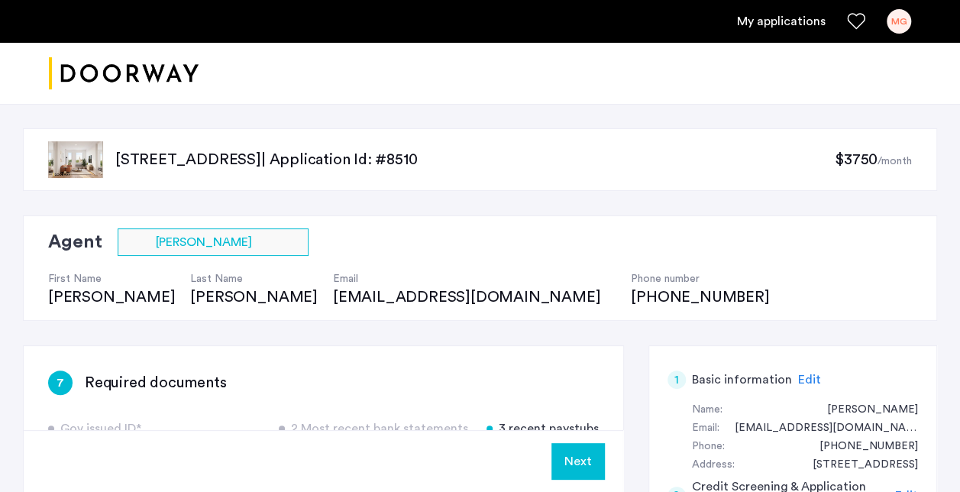 The height and width of the screenshot is (492, 960). I want to click on span: Edit, so click(809, 380).